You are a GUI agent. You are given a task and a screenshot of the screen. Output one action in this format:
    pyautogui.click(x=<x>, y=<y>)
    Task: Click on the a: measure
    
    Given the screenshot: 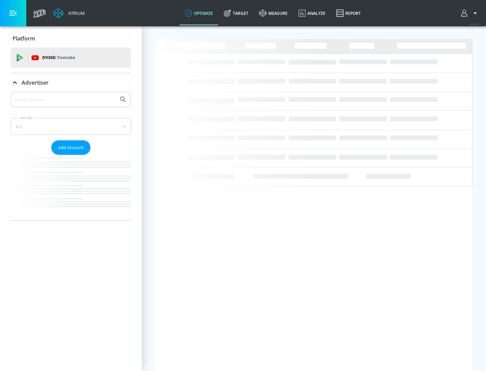 What is the action you would take?
    pyautogui.click(x=273, y=13)
    